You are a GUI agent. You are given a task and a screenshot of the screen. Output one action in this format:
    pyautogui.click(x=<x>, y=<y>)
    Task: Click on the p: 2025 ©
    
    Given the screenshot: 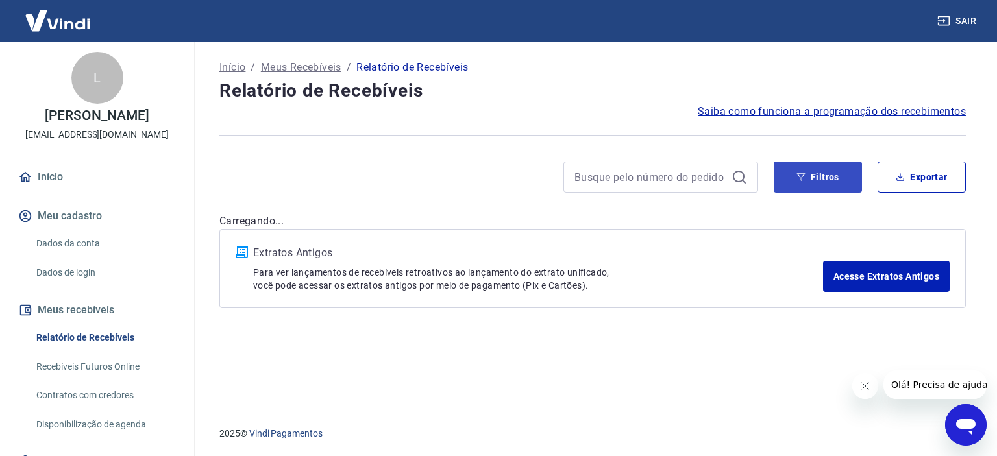 What is the action you would take?
    pyautogui.click(x=593, y=434)
    